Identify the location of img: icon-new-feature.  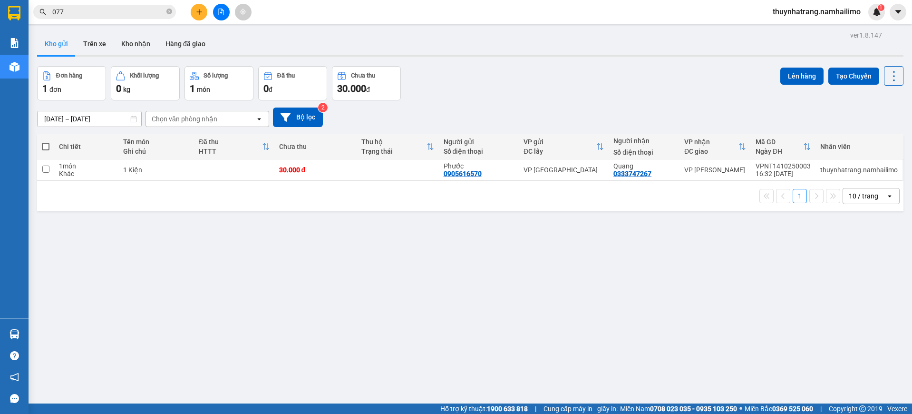
(877, 12).